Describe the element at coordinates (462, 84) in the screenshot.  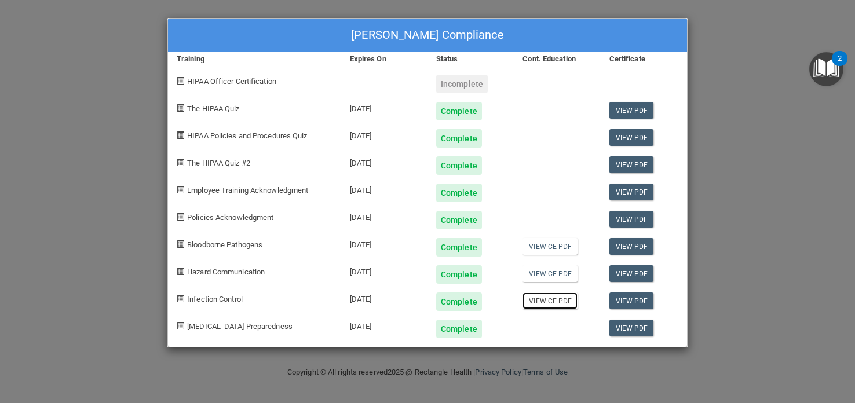
I see `div: Incomplete` at that location.